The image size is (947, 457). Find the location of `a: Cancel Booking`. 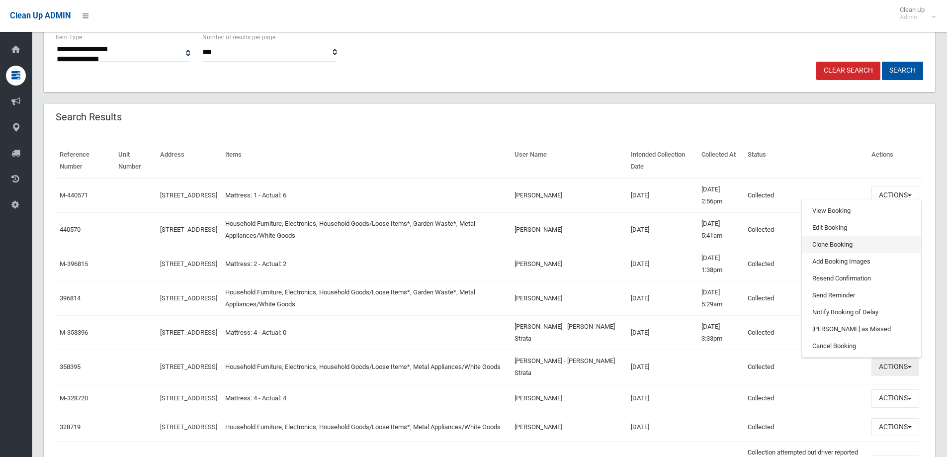

a: Cancel Booking is located at coordinates (862, 346).